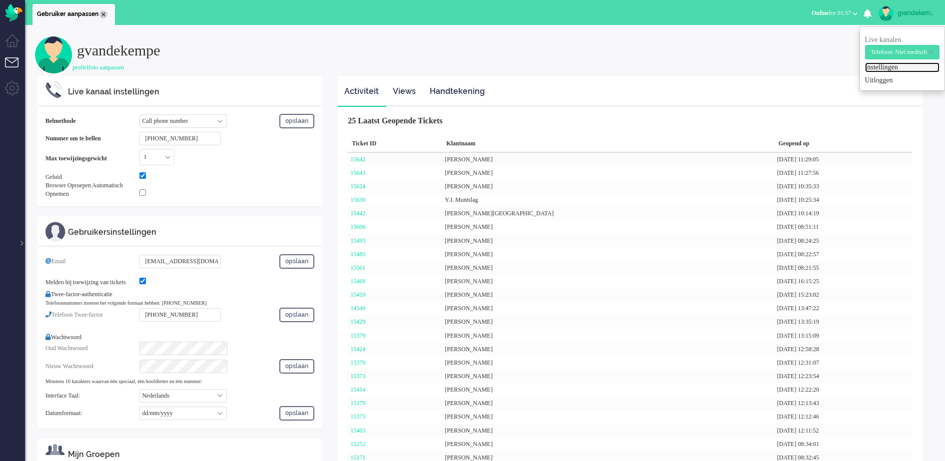 This screenshot has height=461, width=945. I want to click on div: Ticket ID, so click(395, 144).